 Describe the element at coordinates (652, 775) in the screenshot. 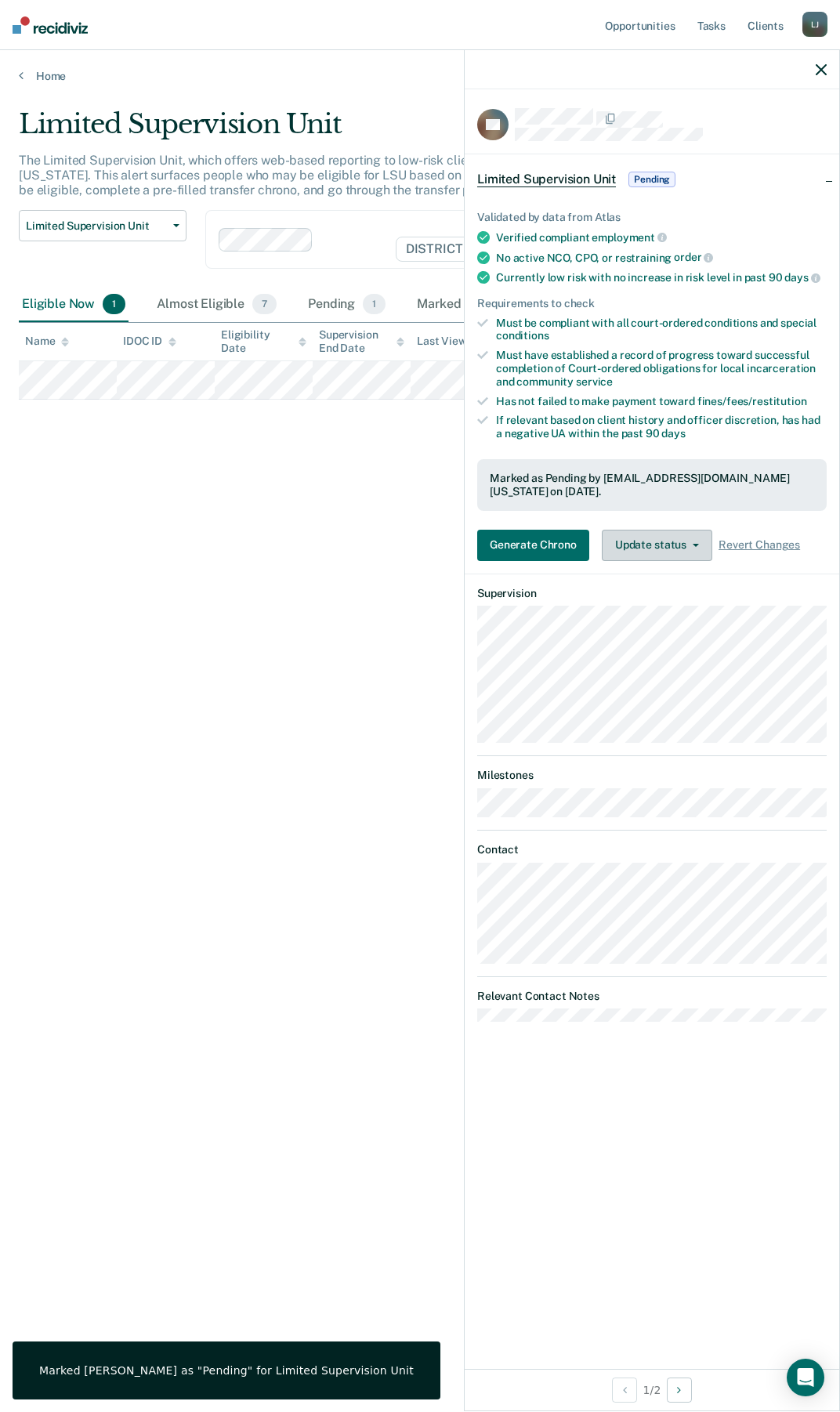

I see `dt: Milestones` at that location.